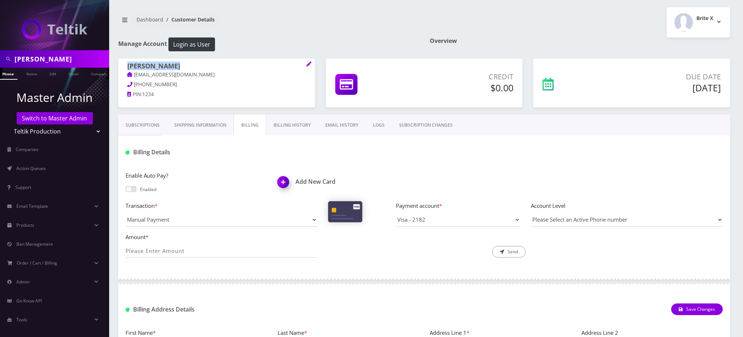 Image resolution: width=743 pixels, height=337 pixels. I want to click on button: Brite X, so click(699, 22).